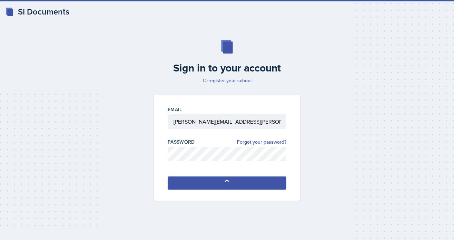 The image size is (454, 240). I want to click on div: SI Documents, so click(37, 12).